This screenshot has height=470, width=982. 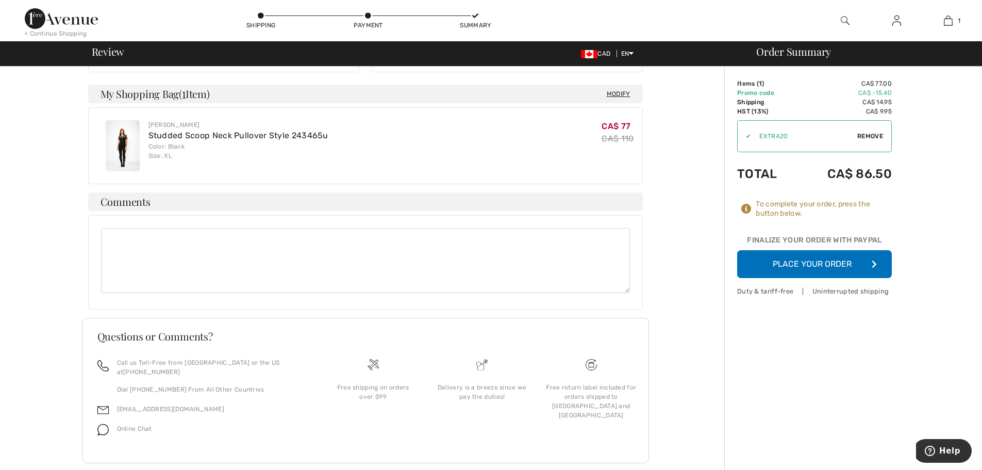 What do you see at coordinates (61, 19) in the screenshot?
I see `img: 1ère Avenue` at bounding box center [61, 19].